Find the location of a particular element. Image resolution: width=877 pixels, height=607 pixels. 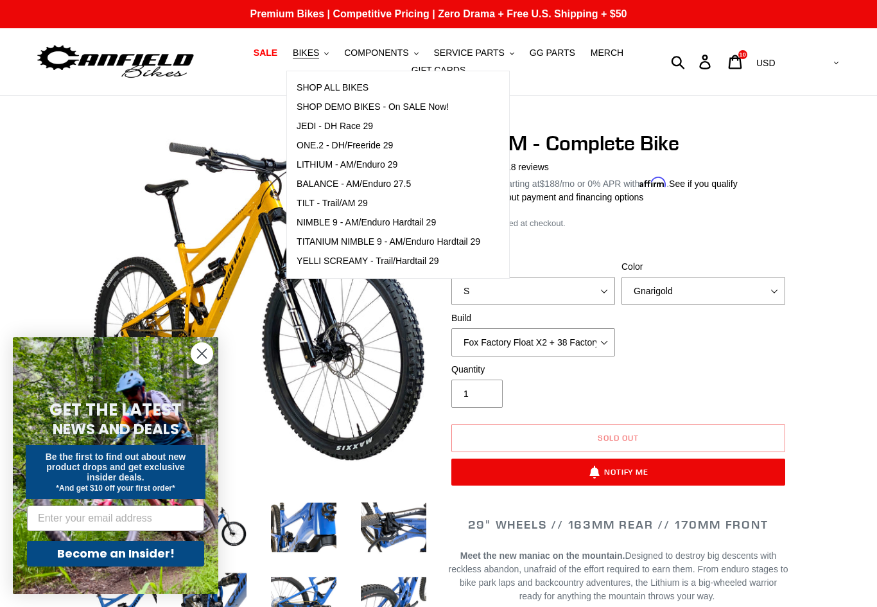

span: BALANCE - AM/Enduro 27.5 is located at coordinates (354, 184).